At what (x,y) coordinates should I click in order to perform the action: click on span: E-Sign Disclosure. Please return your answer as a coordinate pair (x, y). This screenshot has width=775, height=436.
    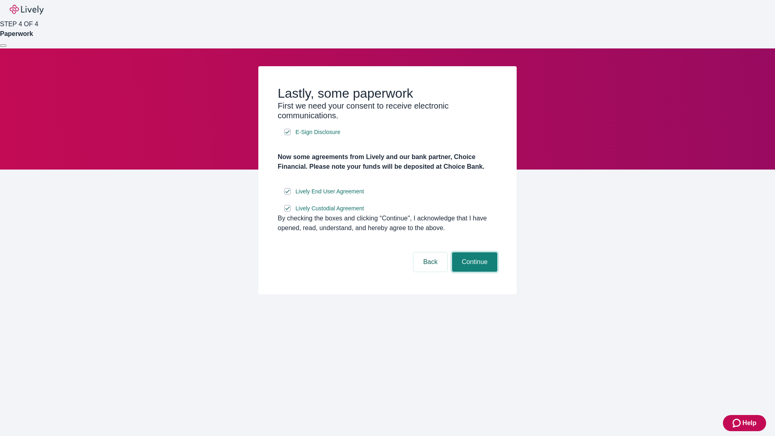
    Looking at the image, I should click on (318, 132).